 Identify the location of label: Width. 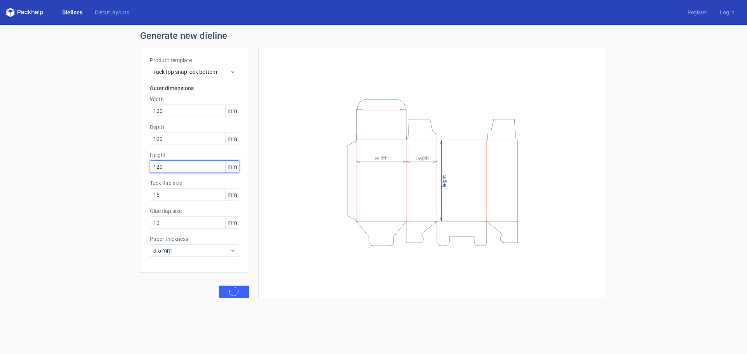
(195, 99).